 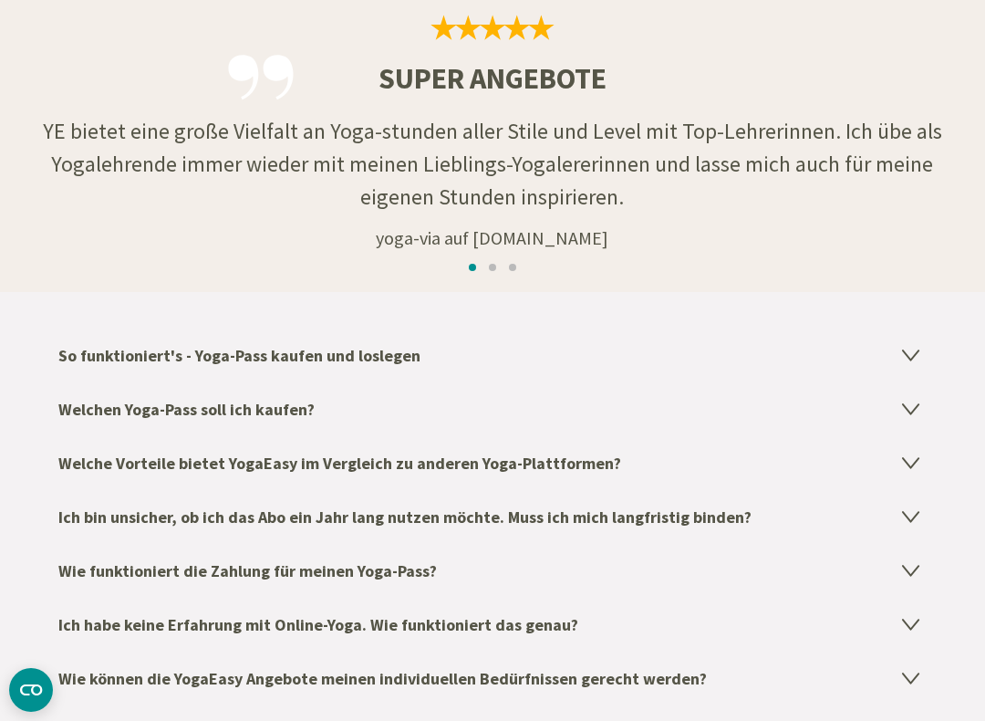 What do you see at coordinates (493, 570) in the screenshot?
I see `h4: Wie funktioniert die Zahlung für meinen Yoga-Pass?` at bounding box center [493, 570].